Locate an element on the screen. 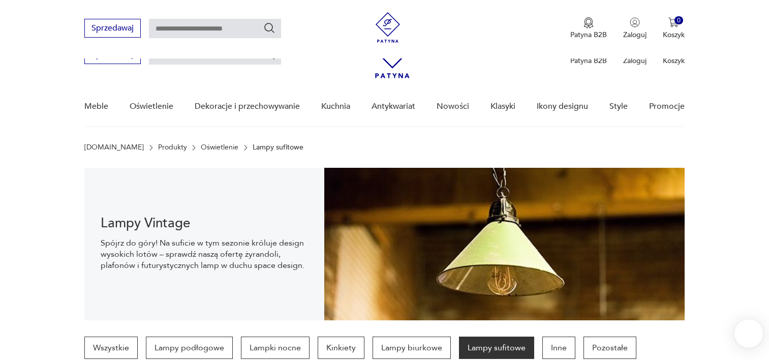 This screenshot has width=769, height=360. a: Style is located at coordinates (619, 106).